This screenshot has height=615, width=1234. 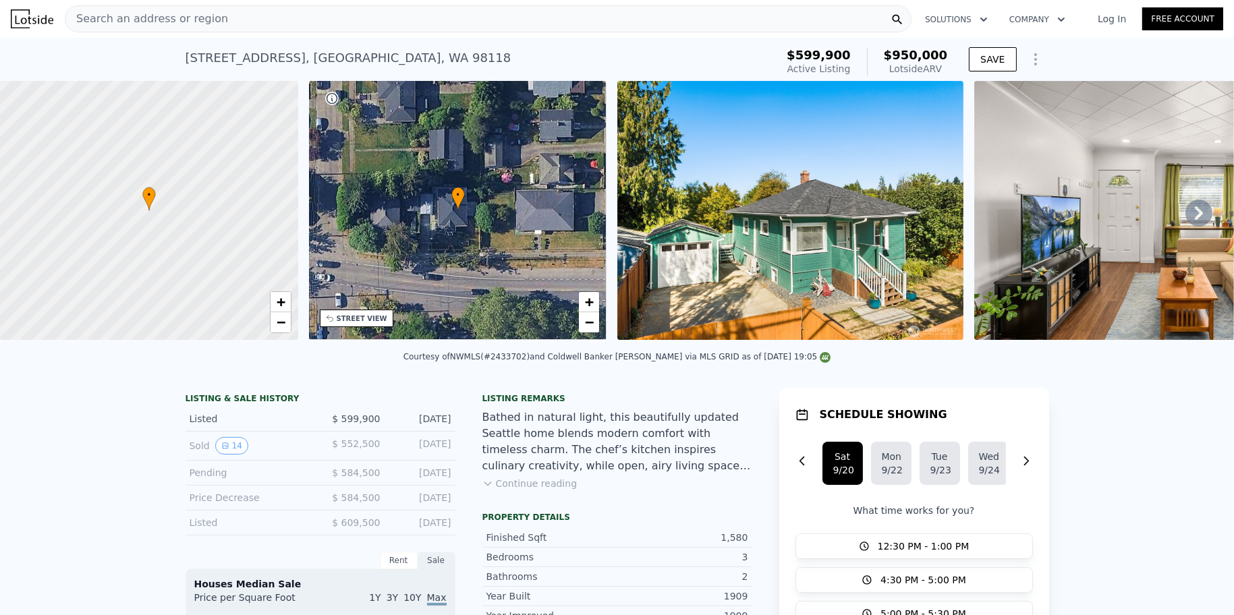 What do you see at coordinates (683, 597) in the screenshot?
I see `div: 1909` at bounding box center [683, 597].